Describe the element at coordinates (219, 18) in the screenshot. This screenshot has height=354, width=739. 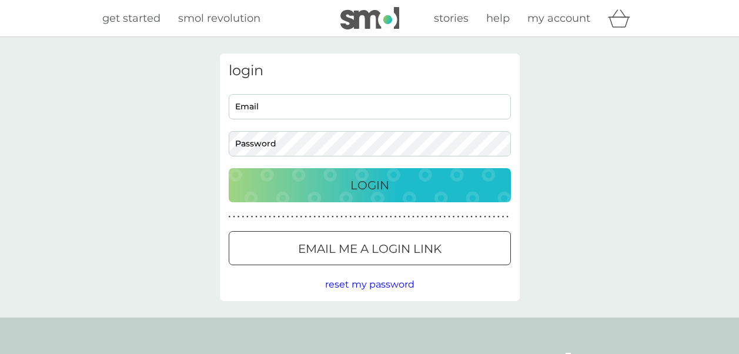
I see `a: smol revolution` at that location.